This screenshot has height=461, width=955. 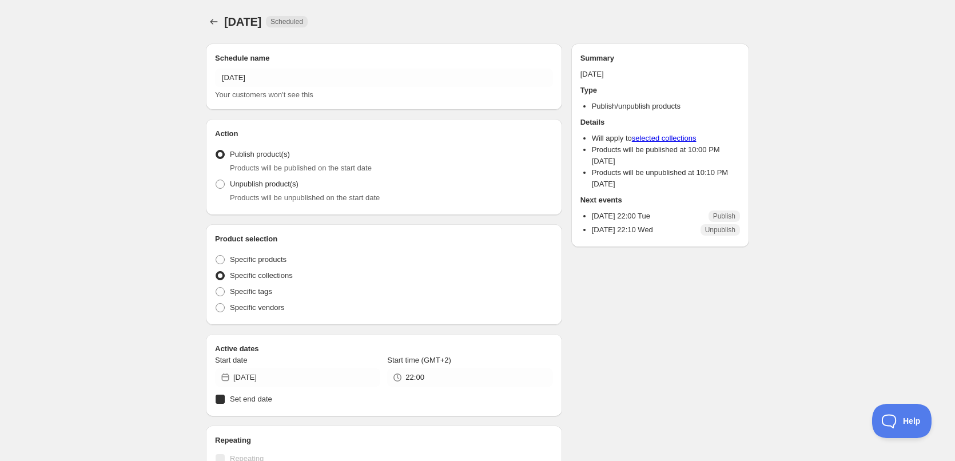 What do you see at coordinates (251, 399) in the screenshot?
I see `span: Set end date` at bounding box center [251, 399].